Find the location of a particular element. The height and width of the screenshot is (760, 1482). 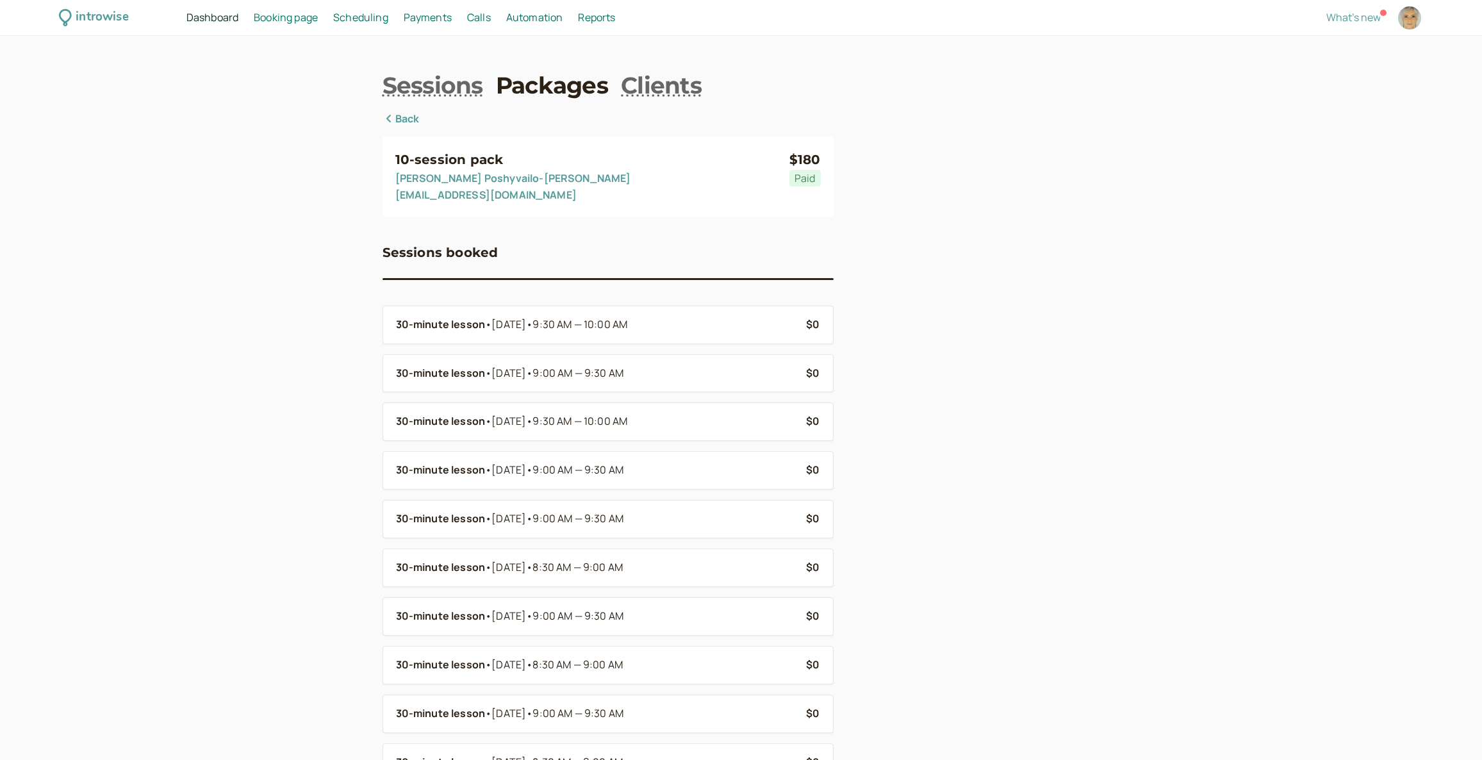

span: Calls is located at coordinates (479, 17).